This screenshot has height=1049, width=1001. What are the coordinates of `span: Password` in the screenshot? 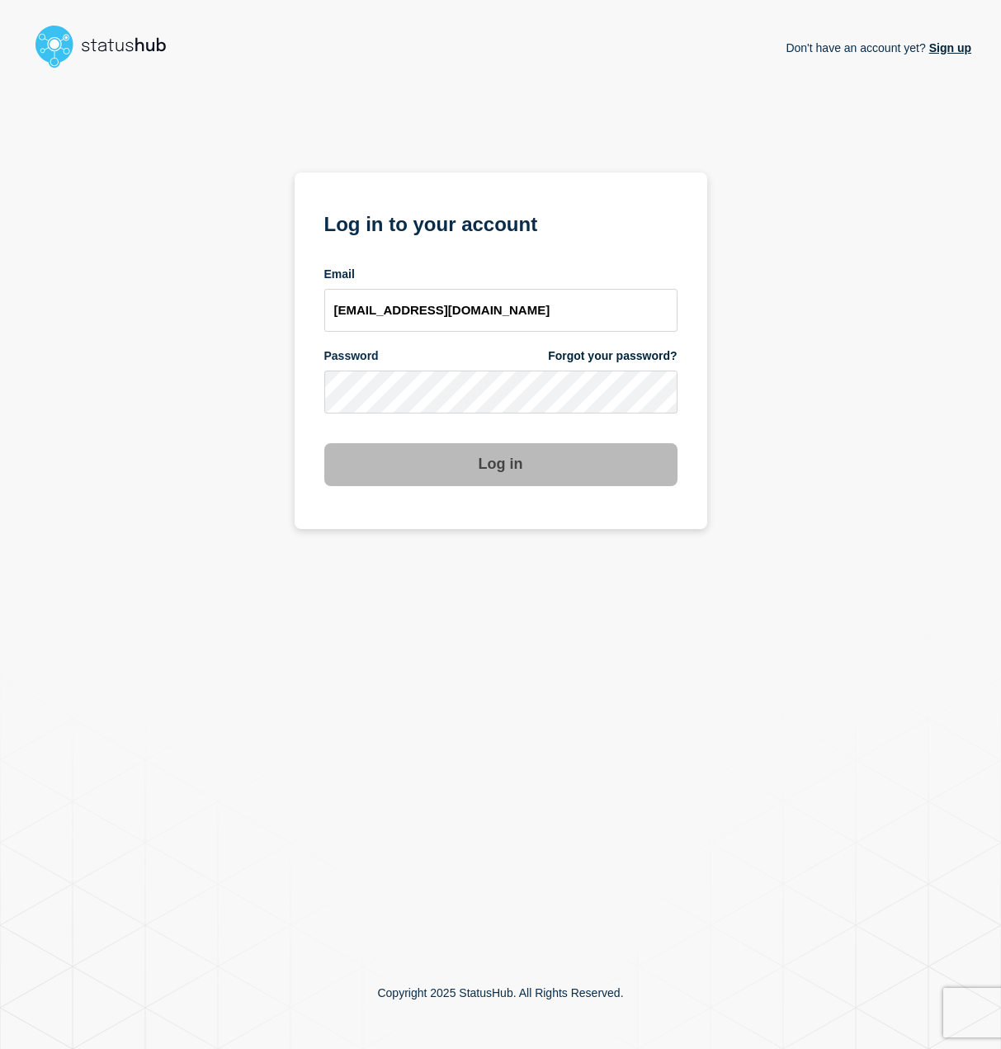 It's located at (352, 356).